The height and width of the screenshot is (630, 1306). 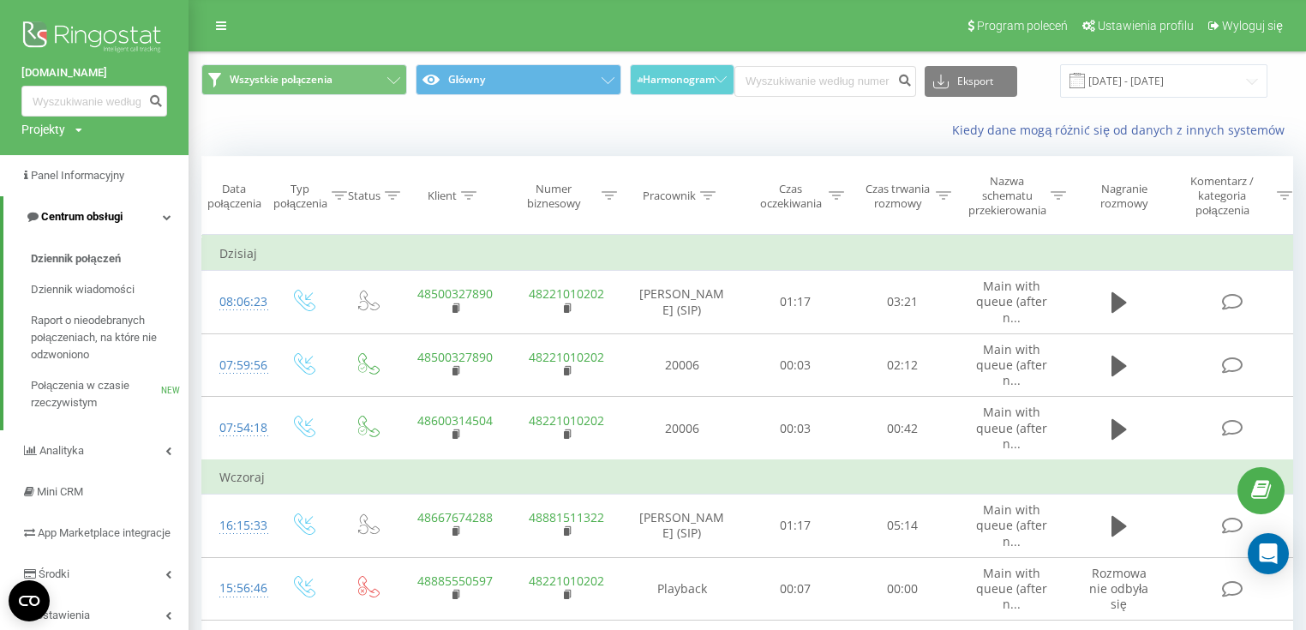 I want to click on td: 02:12, so click(x=902, y=365).